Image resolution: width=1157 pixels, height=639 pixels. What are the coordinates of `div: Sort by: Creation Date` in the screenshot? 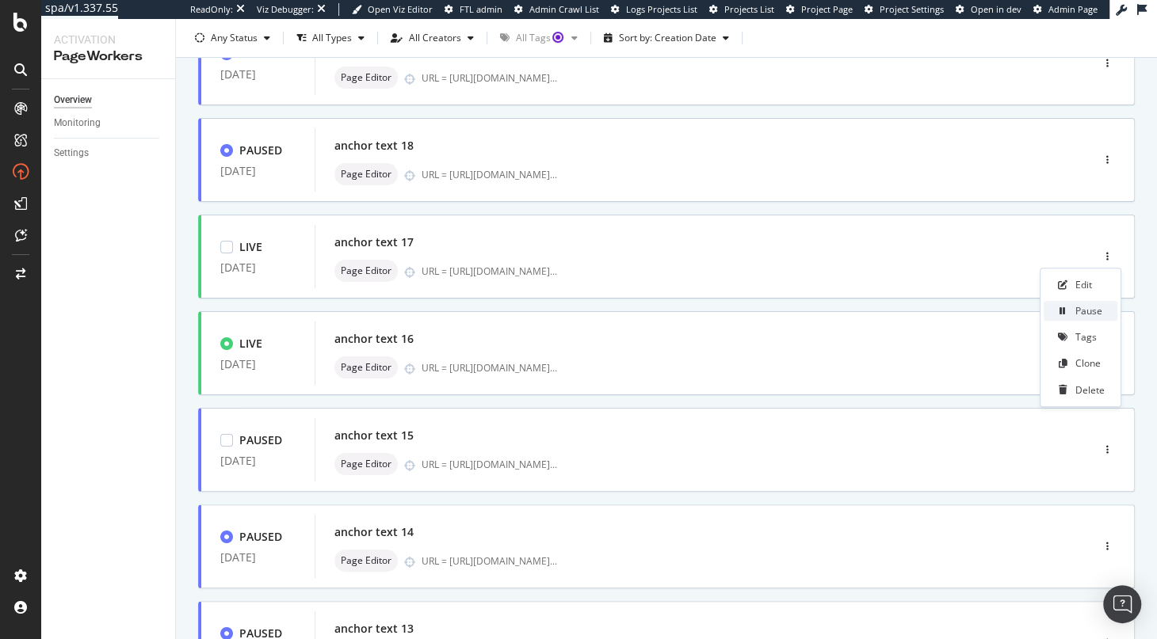 It's located at (667, 38).